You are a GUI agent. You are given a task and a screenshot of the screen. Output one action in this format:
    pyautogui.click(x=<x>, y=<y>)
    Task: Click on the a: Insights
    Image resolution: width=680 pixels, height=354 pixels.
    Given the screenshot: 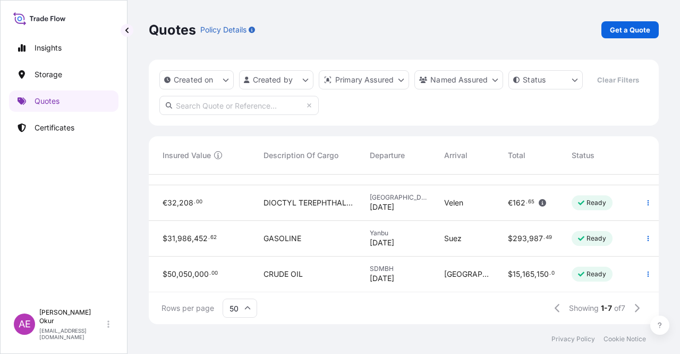 What is the action you would take?
    pyautogui.click(x=64, y=48)
    